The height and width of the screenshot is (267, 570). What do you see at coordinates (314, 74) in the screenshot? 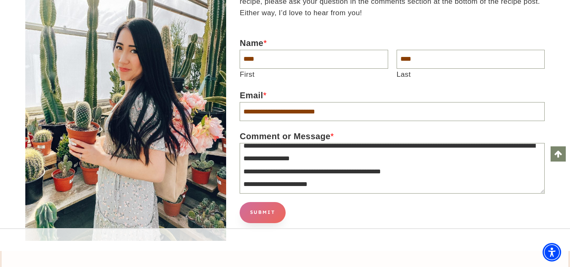
I see `label: First` at bounding box center [314, 74].